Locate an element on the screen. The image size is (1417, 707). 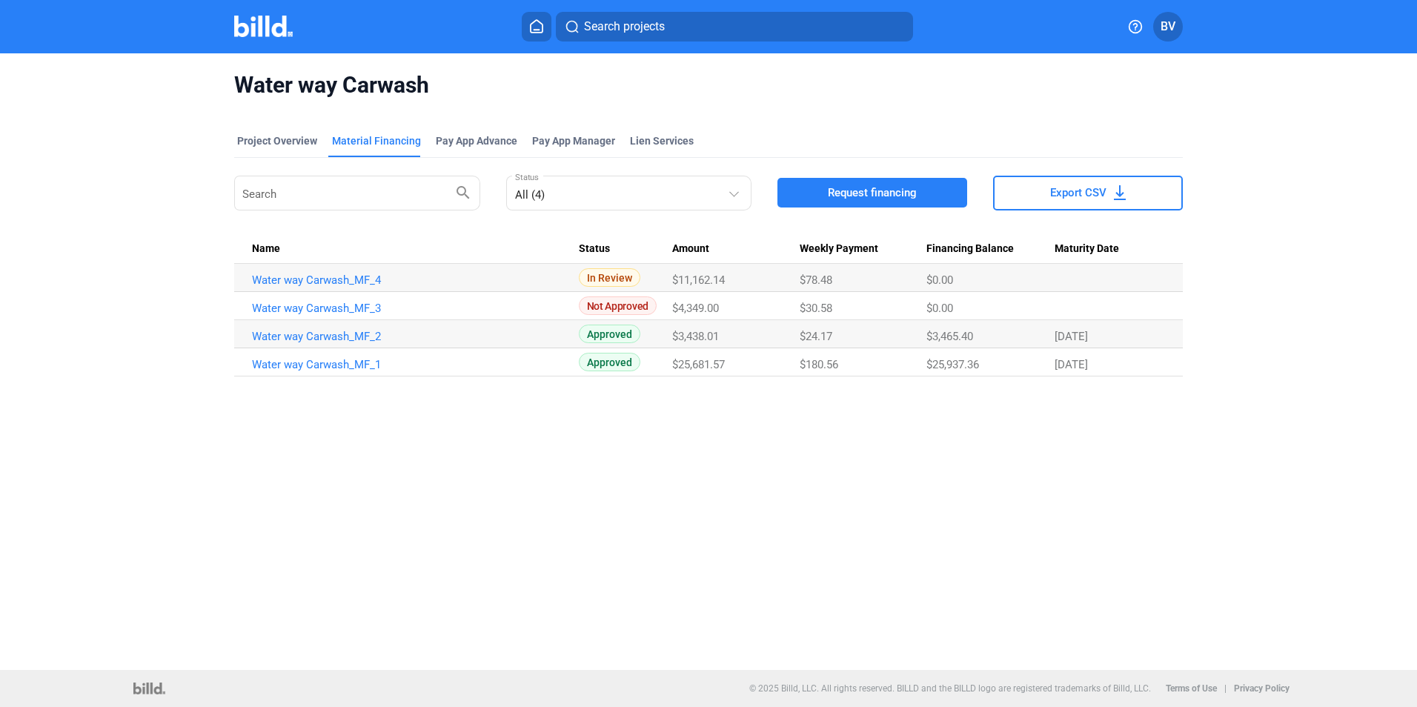
span: Search projects is located at coordinates (624, 27).